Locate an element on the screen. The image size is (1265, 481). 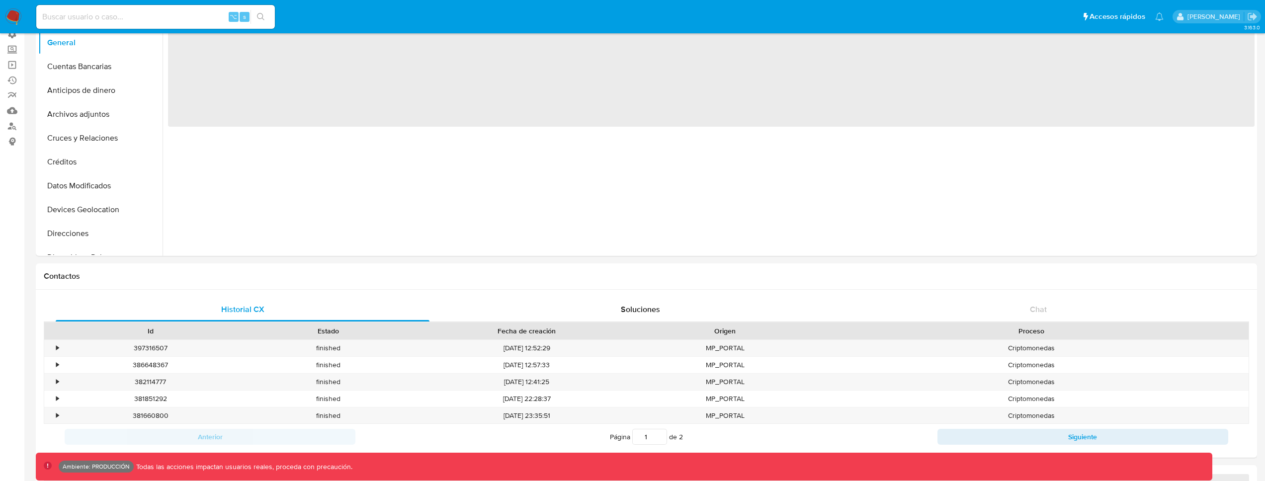
span: Página de is located at coordinates (646, 437).